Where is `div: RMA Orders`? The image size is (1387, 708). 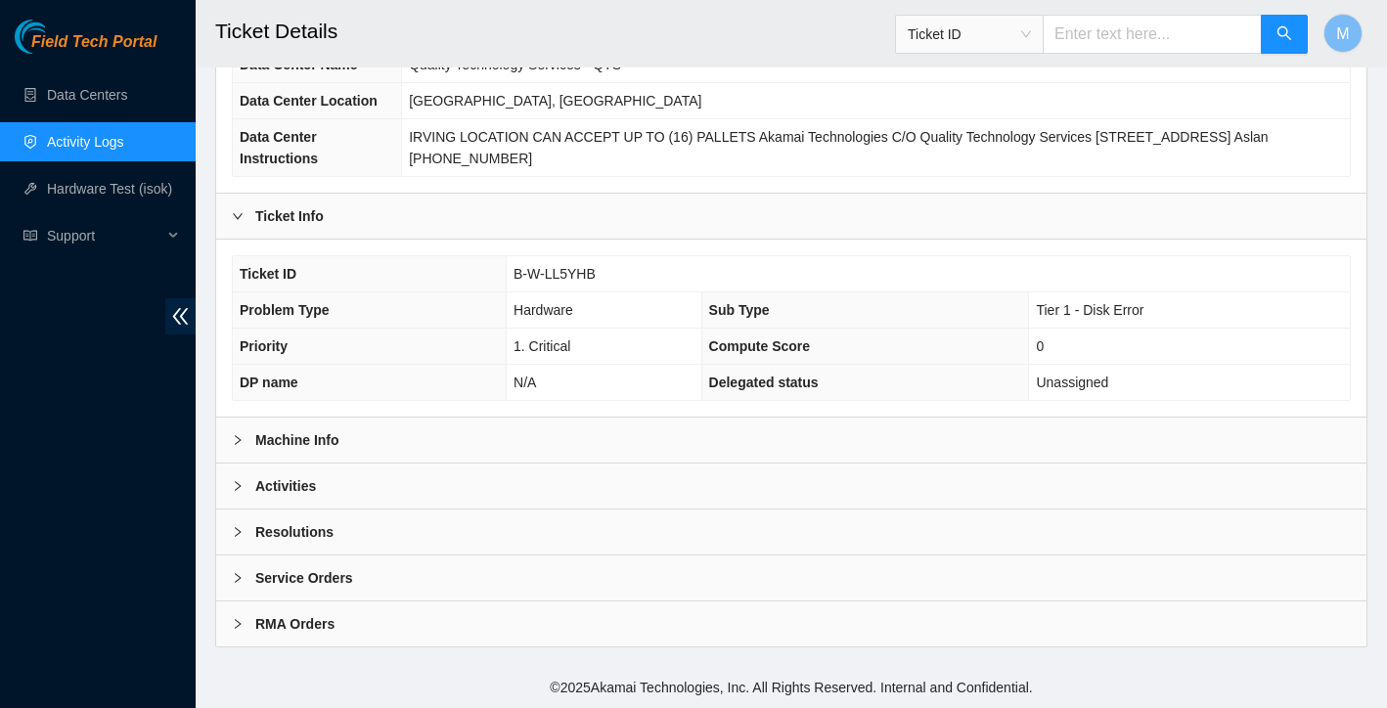
div: RMA Orders is located at coordinates (791, 624).